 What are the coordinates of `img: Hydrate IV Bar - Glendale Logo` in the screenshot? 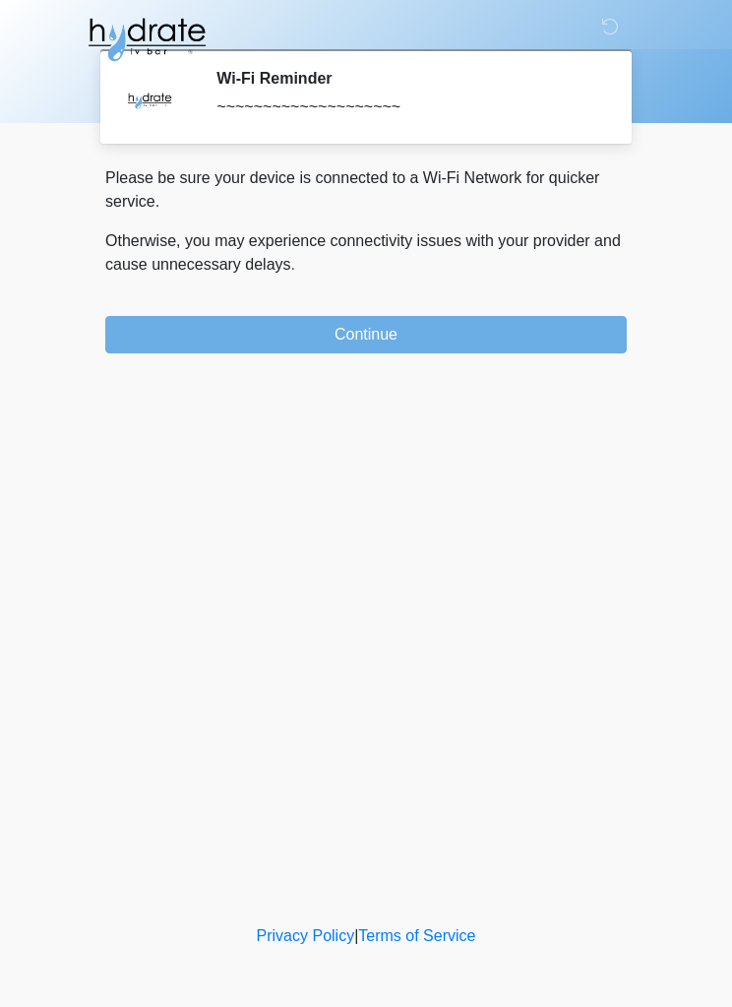 It's located at (147, 39).